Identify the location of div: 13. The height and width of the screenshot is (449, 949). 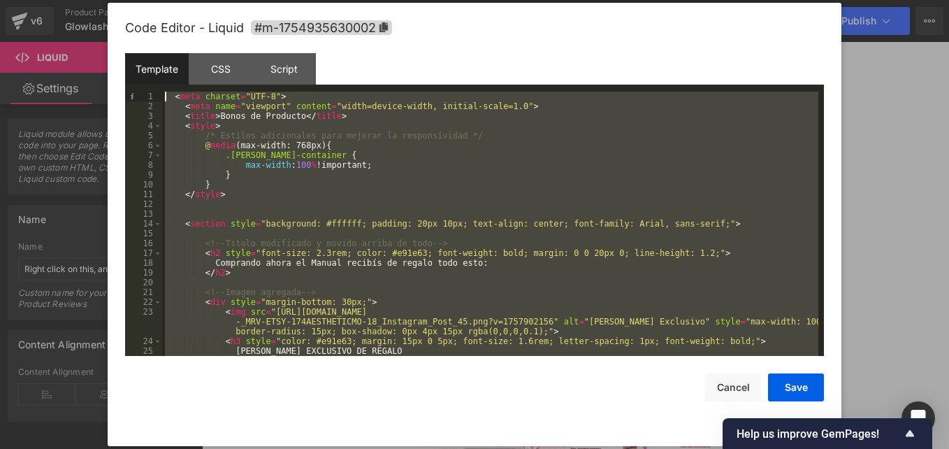
(143, 214).